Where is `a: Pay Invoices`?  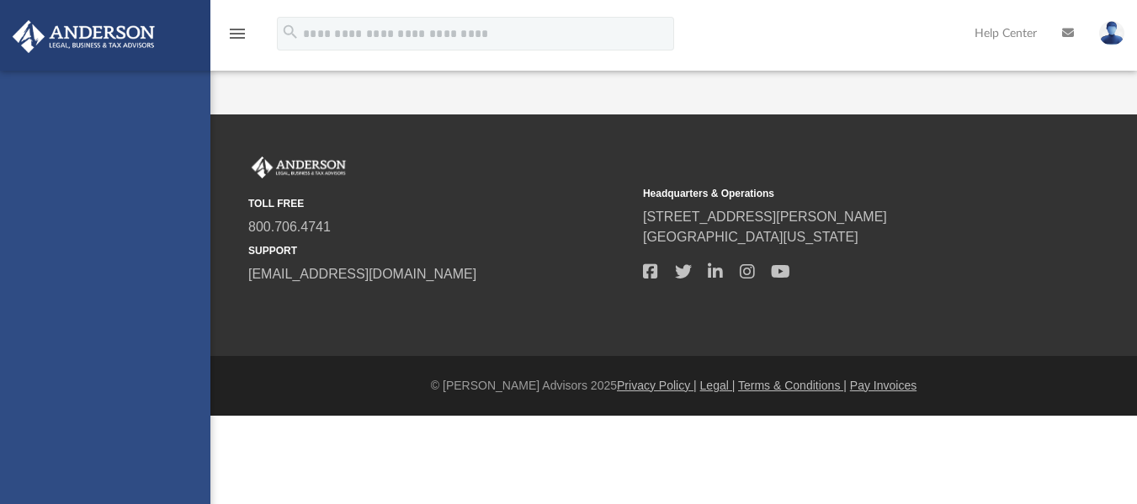
a: Pay Invoices is located at coordinates (883, 386).